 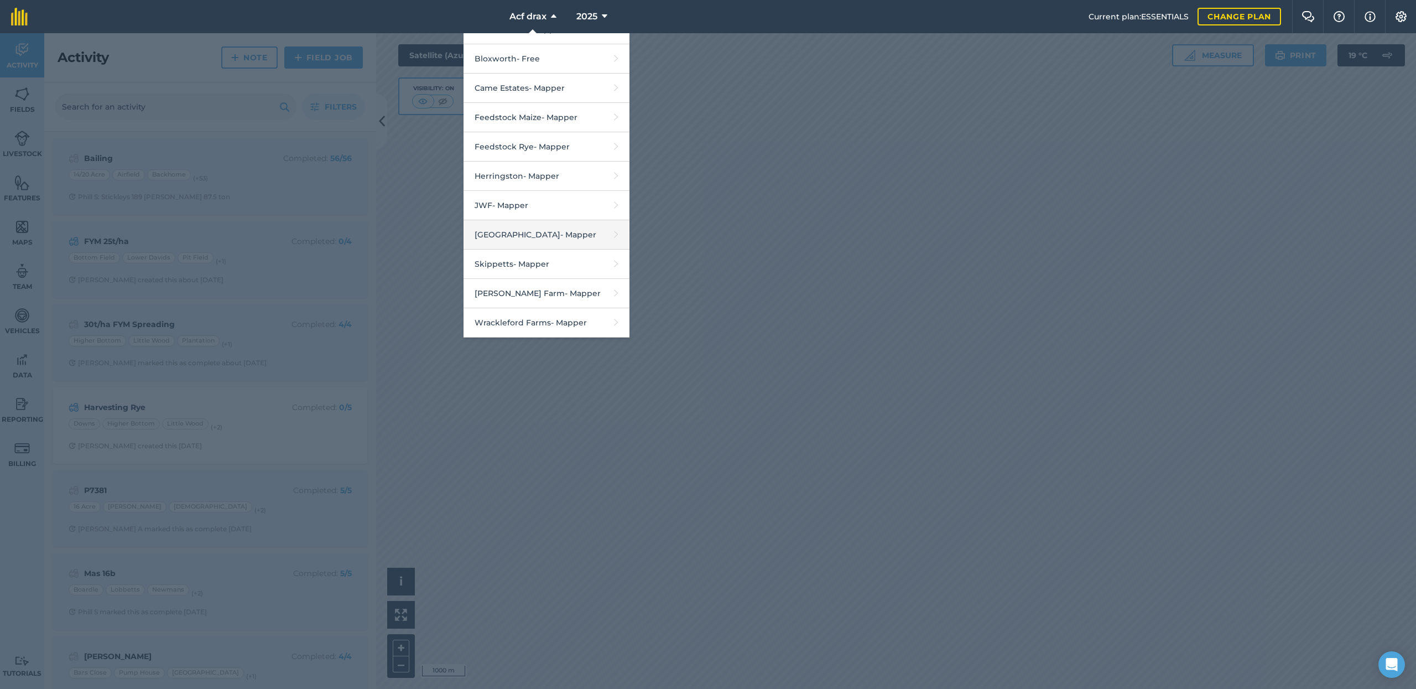 I want to click on a: JWF- Mapper, so click(x=546, y=205).